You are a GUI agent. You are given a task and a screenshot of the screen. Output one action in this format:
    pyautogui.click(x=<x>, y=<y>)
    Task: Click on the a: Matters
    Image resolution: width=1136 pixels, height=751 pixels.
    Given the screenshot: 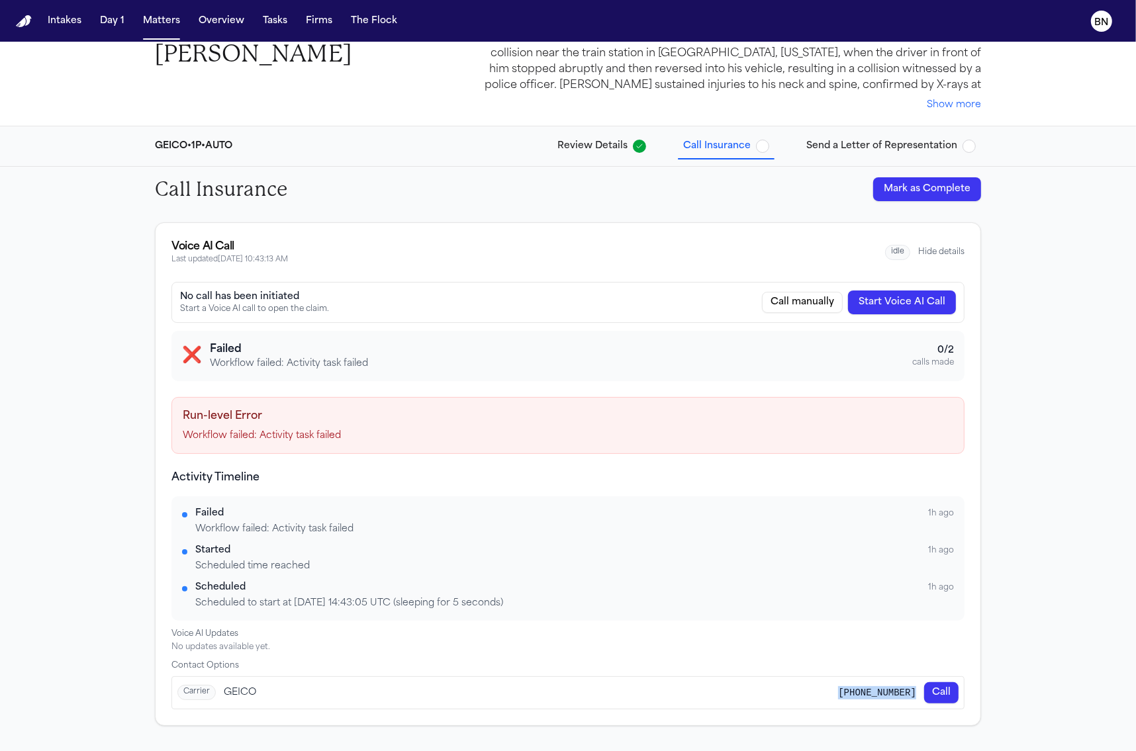 What is the action you would take?
    pyautogui.click(x=161, y=21)
    